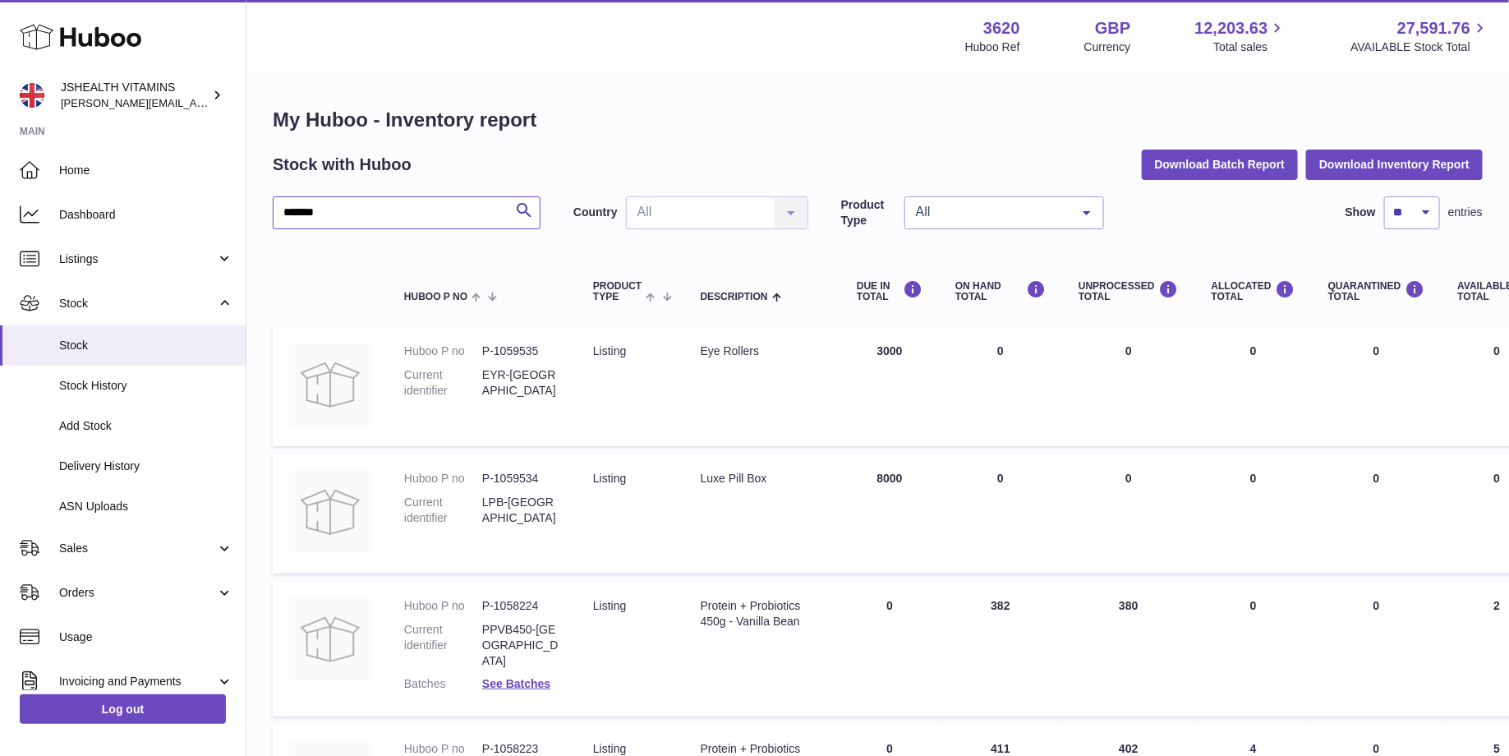 The width and height of the screenshot is (1509, 756). I want to click on td: 382, so click(1001, 649).